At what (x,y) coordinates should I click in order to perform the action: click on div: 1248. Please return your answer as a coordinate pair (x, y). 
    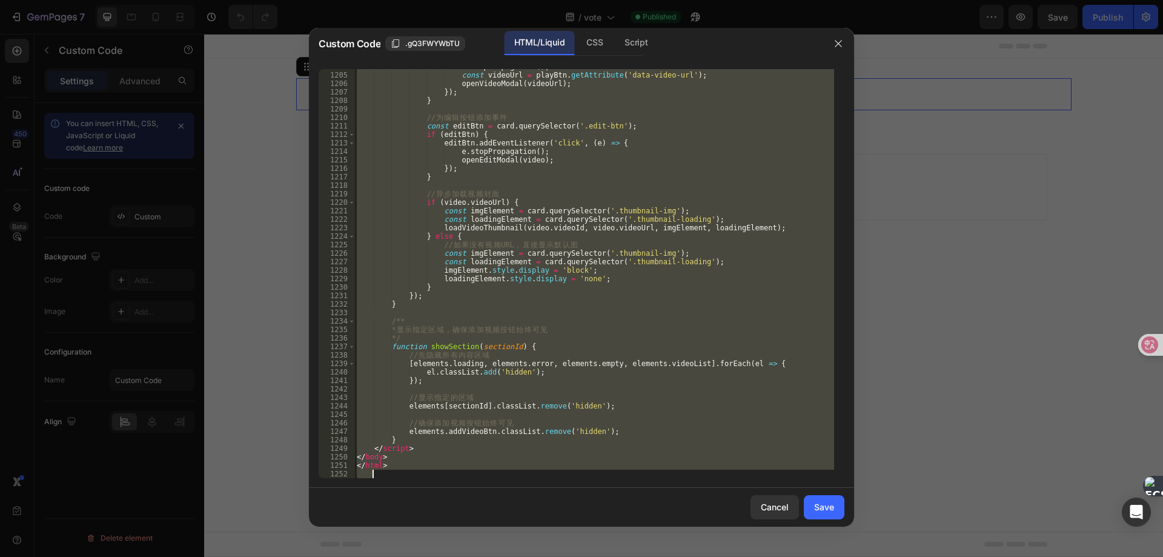
    Looking at the image, I should click on (337, 440).